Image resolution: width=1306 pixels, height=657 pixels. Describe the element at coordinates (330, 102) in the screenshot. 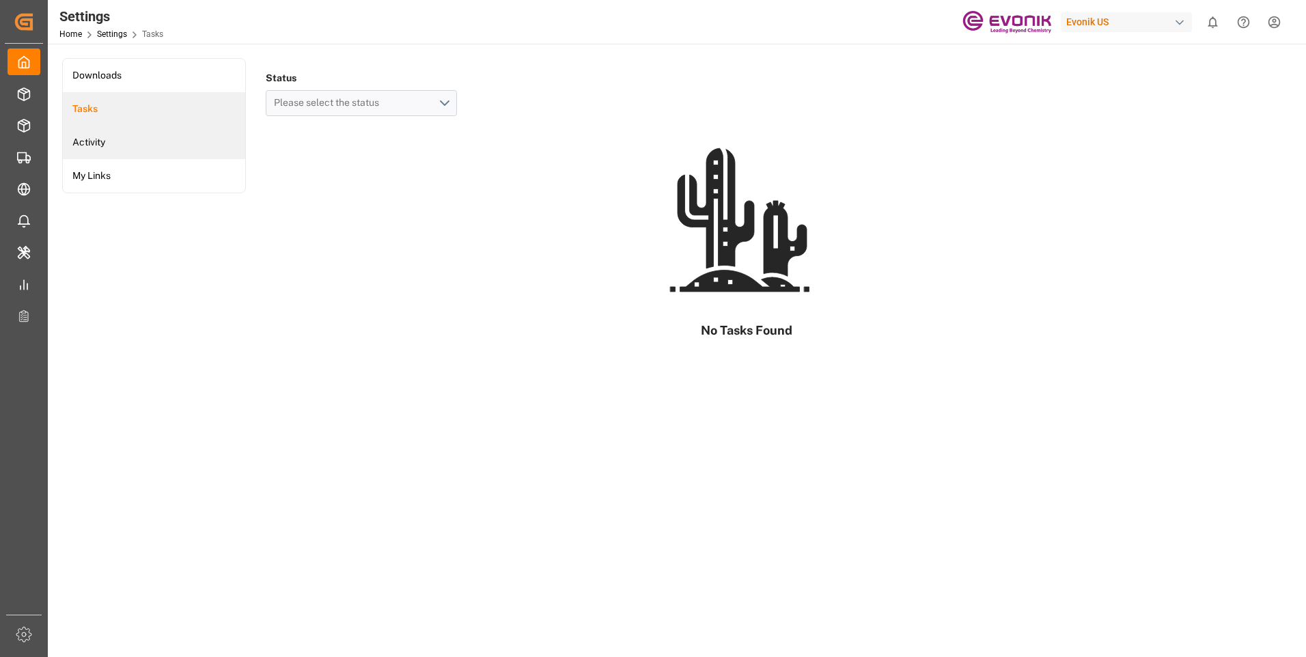

I see `span: Please select the status` at that location.